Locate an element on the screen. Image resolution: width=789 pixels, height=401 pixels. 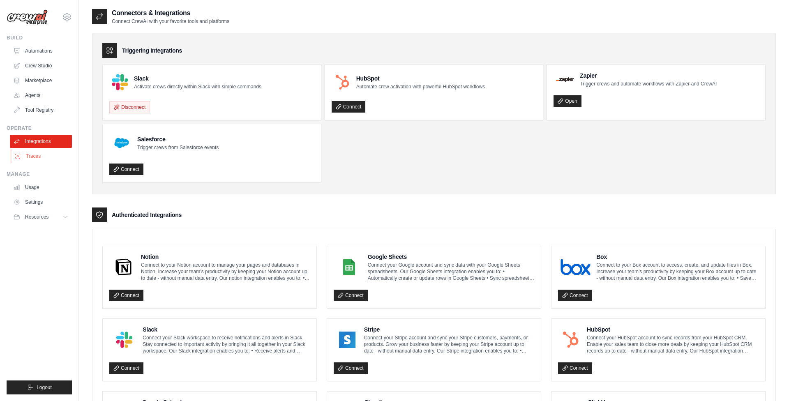
div: Operate is located at coordinates (39, 128).